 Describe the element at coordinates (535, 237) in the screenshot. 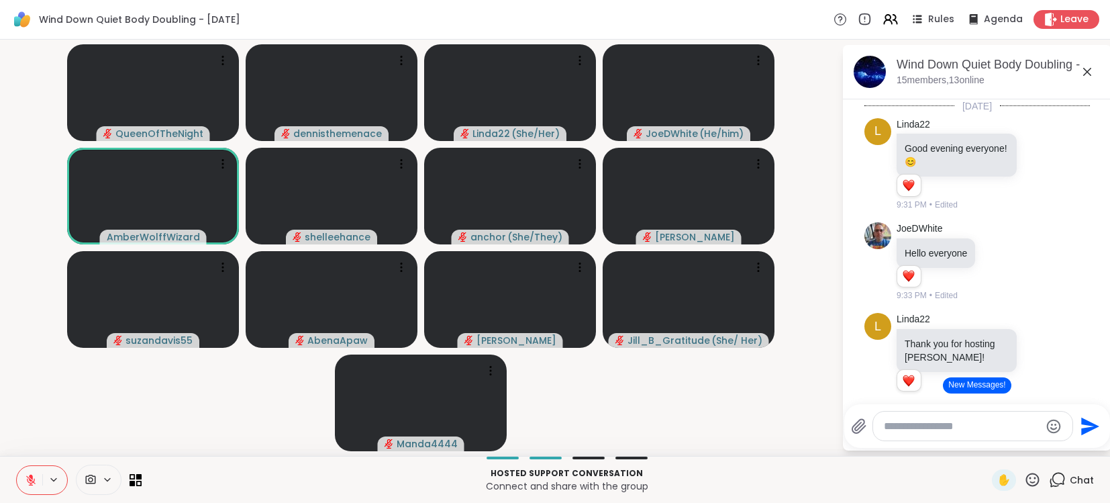

I see `span: ( She/They )` at that location.